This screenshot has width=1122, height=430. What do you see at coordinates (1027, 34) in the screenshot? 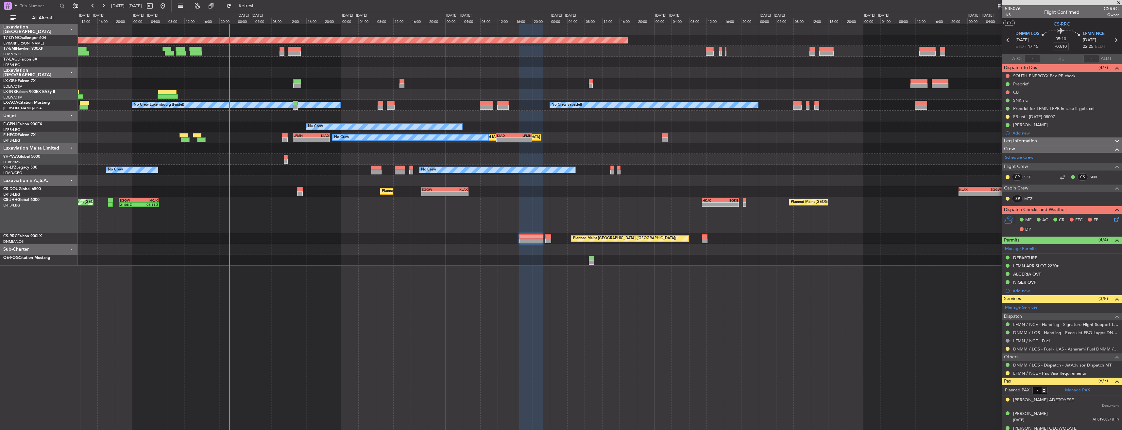
I see `span: DNMM LOS` at bounding box center [1027, 34].